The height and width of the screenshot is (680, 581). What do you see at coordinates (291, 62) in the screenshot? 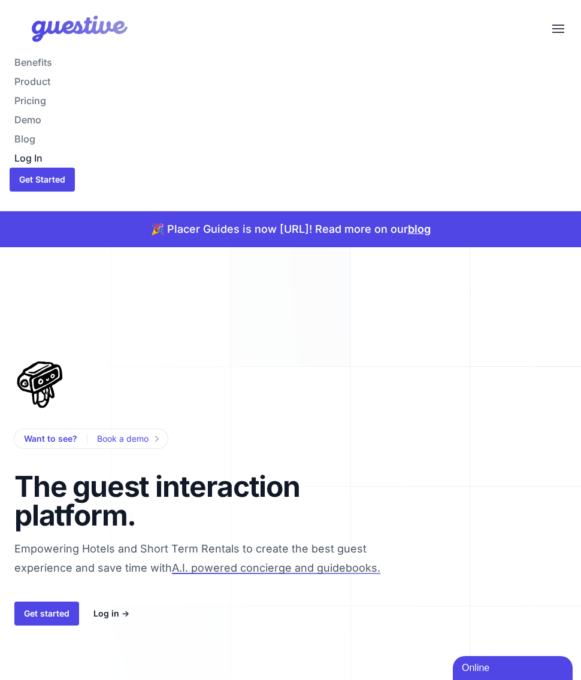
I see `a: Benefits` at bounding box center [291, 62].